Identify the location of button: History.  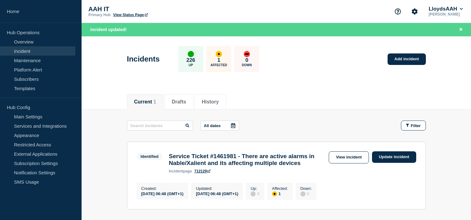
(210, 102).